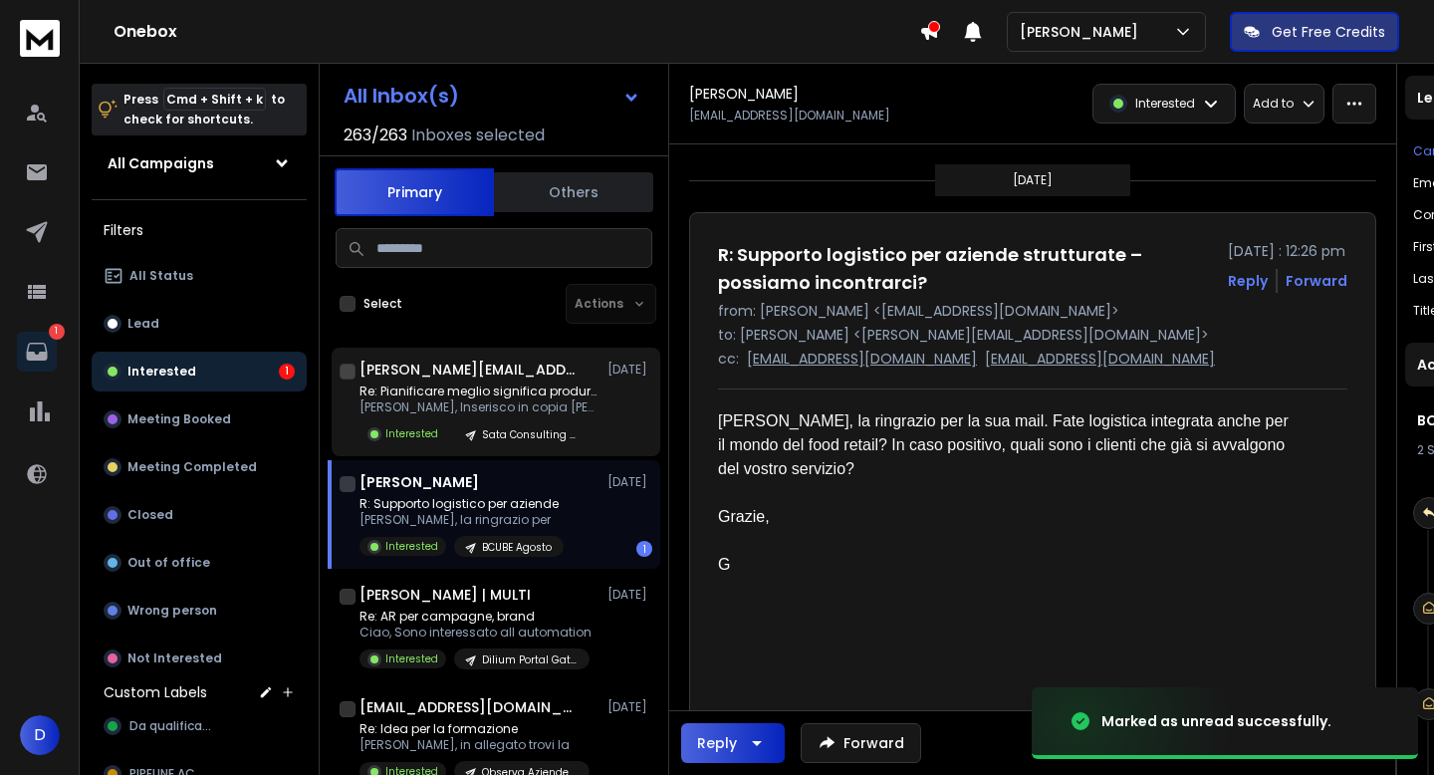 The image size is (1434, 775). I want to click on button: Not Interested, so click(199, 658).